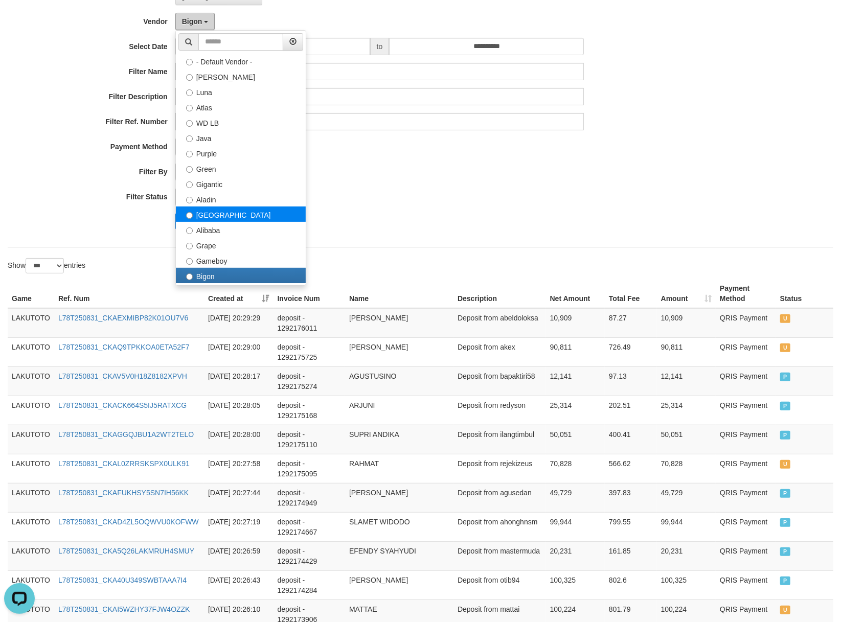 The height and width of the screenshot is (622, 841). Describe the element at coordinates (746, 293) in the screenshot. I see `th: Payment Method` at that location.